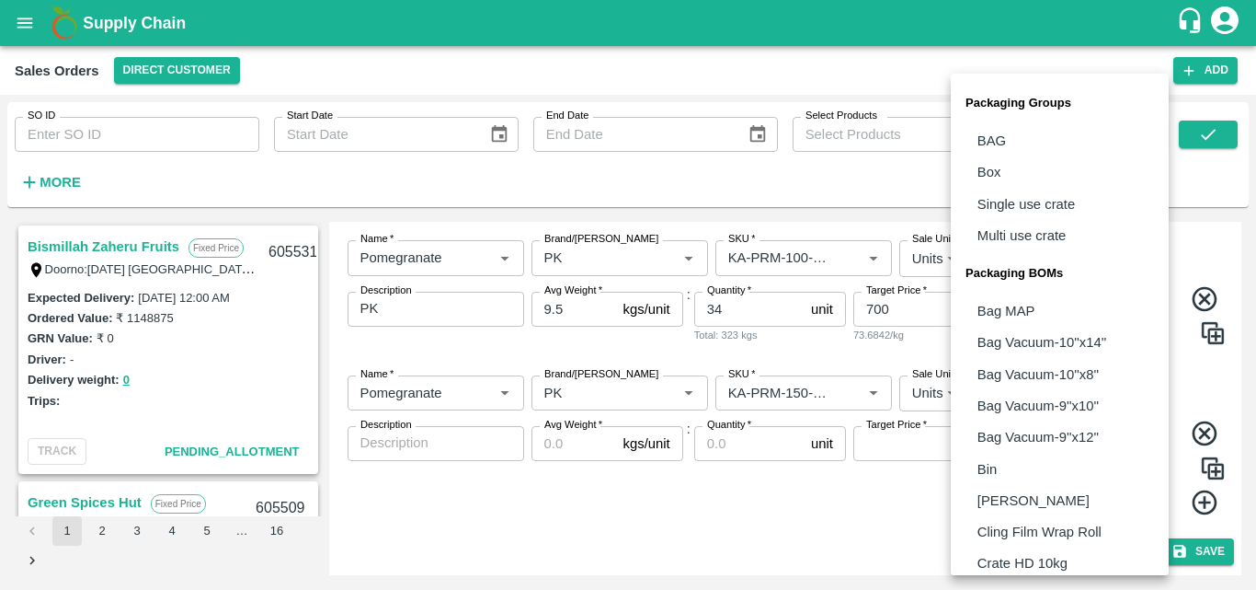 The width and height of the screenshot is (1256, 590). What do you see at coordinates (1038, 374) in the screenshot?
I see `p: Bag Vacuum-10''x8''` at bounding box center [1038, 374].